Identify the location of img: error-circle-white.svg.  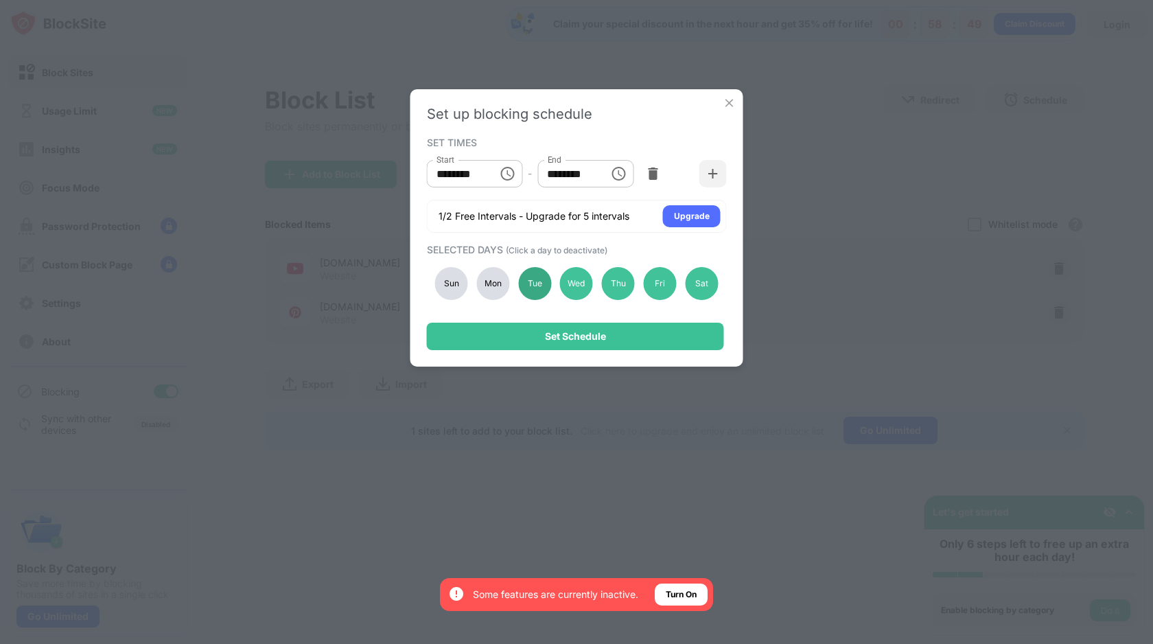
(457, 594).